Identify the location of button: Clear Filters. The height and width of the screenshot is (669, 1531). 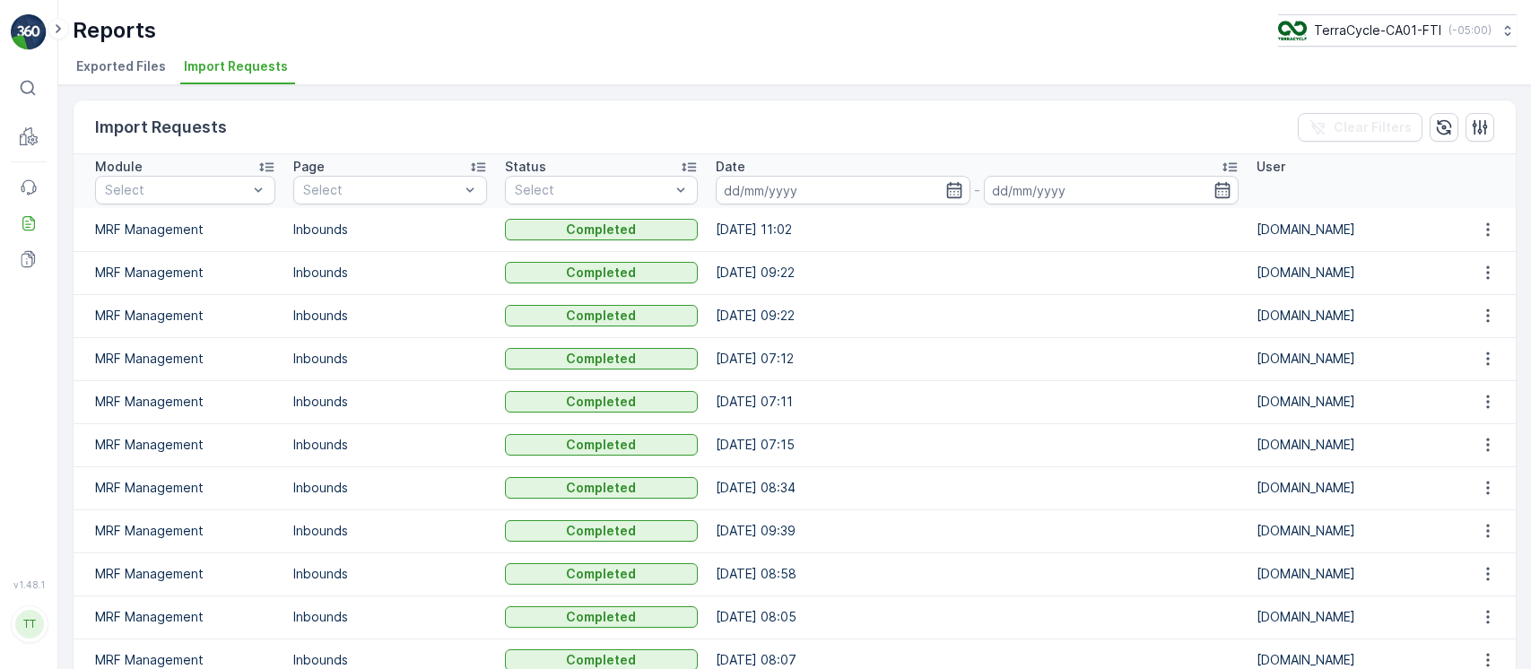
(1360, 127).